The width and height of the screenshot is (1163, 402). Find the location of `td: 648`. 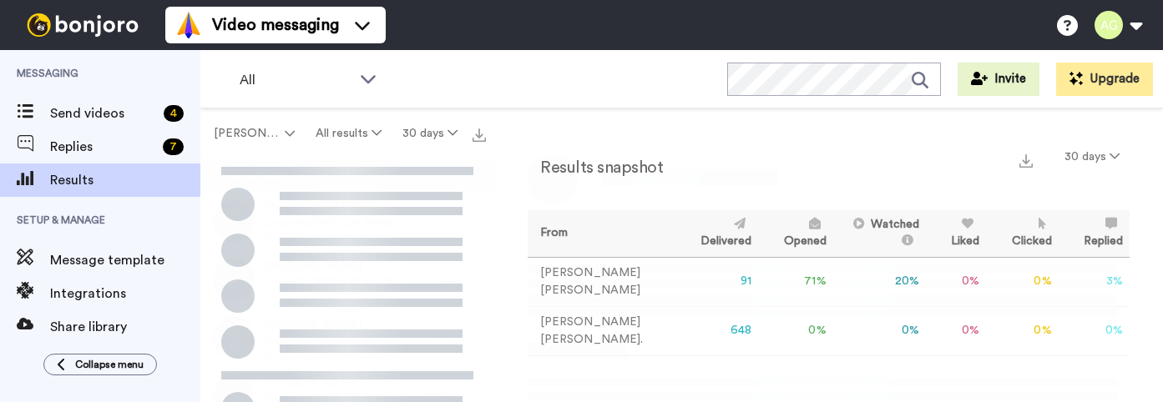

td: 648 is located at coordinates (716, 331).